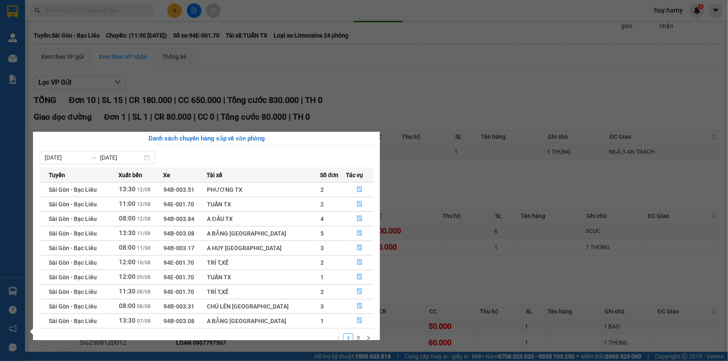  Describe the element at coordinates (348, 339) in the screenshot. I see `a: 1` at that location.